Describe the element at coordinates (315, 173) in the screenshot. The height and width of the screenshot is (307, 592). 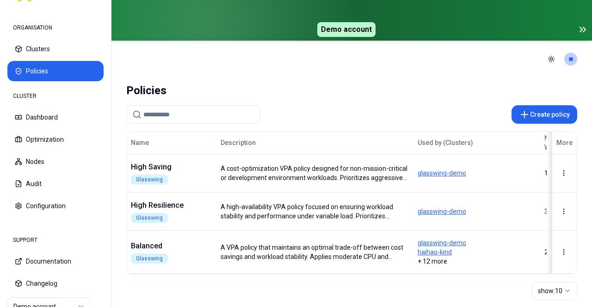
I see `div: A cost-optimization VPA policy designed for non-mission-critical or development environment workl...` at that location.